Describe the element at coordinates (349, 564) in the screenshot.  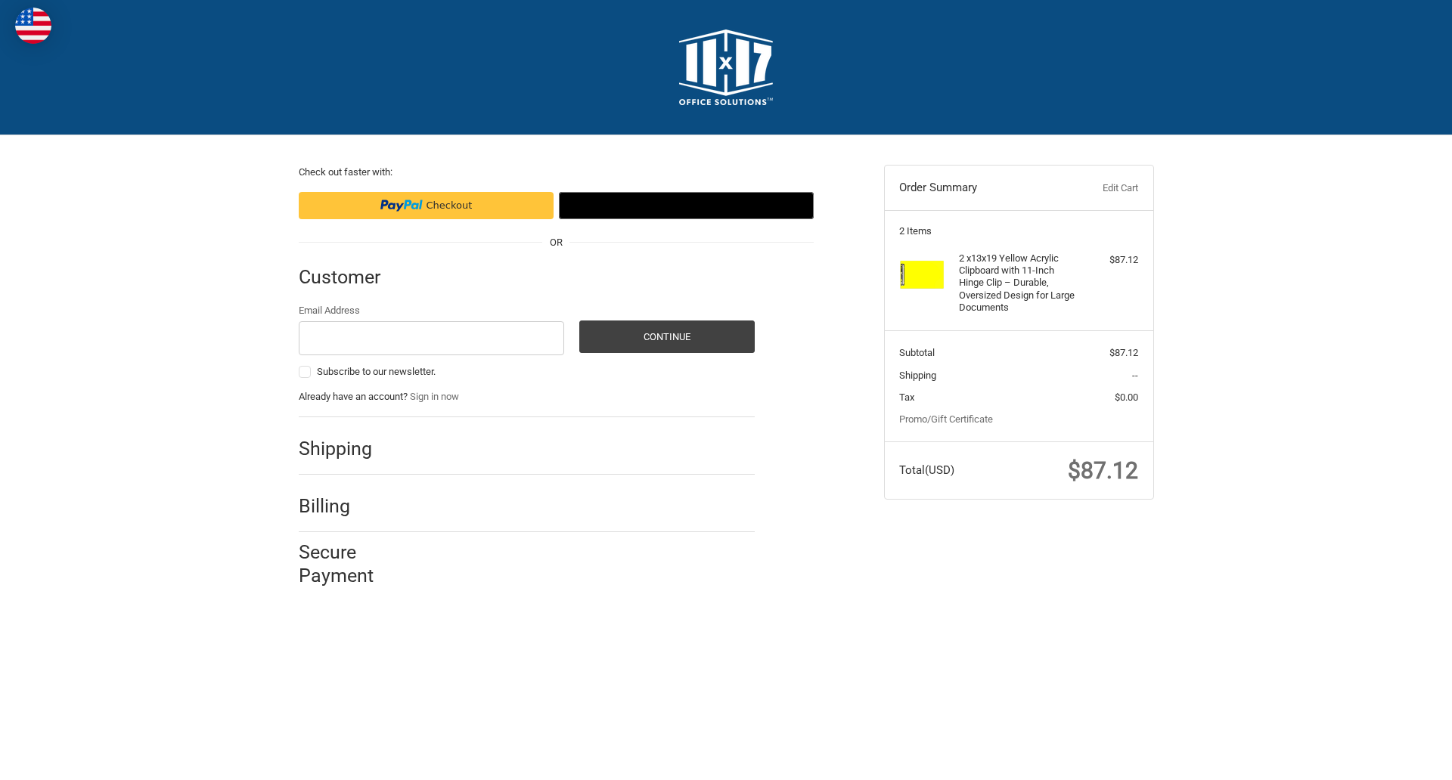
I see `h2: Secure Payment` at that location.